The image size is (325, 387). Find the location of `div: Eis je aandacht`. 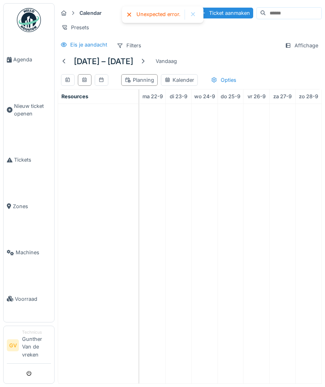

div: Eis je aandacht is located at coordinates (89, 45).